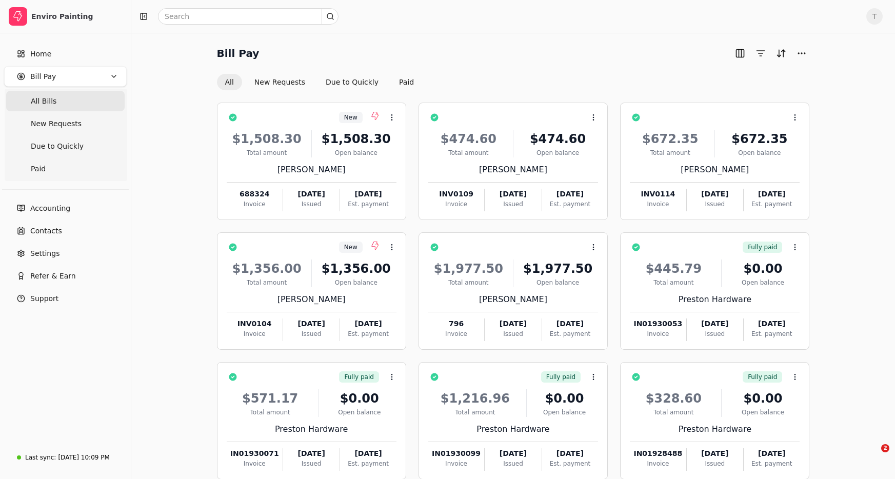 This screenshot has height=479, width=895. Describe the element at coordinates (456, 453) in the screenshot. I see `div: IN01930099` at that location.